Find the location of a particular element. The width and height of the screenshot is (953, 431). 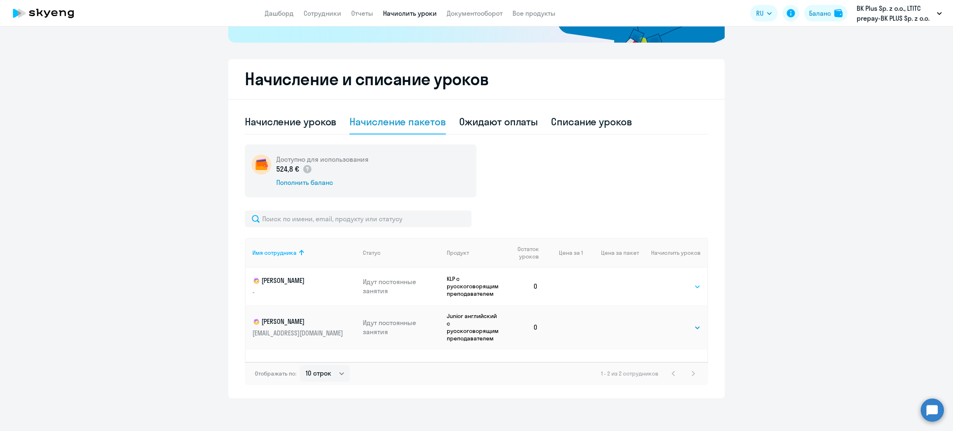

p: 524,8 € is located at coordinates (294, 169).